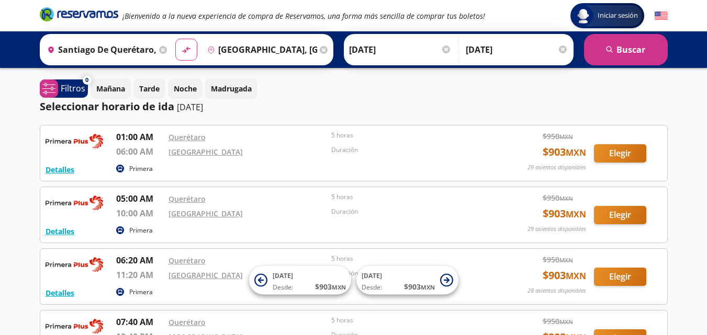 The image size is (707, 335). What do you see at coordinates (557, 291) in the screenshot?
I see `p: 28 asientos disponibles` at bounding box center [557, 291].